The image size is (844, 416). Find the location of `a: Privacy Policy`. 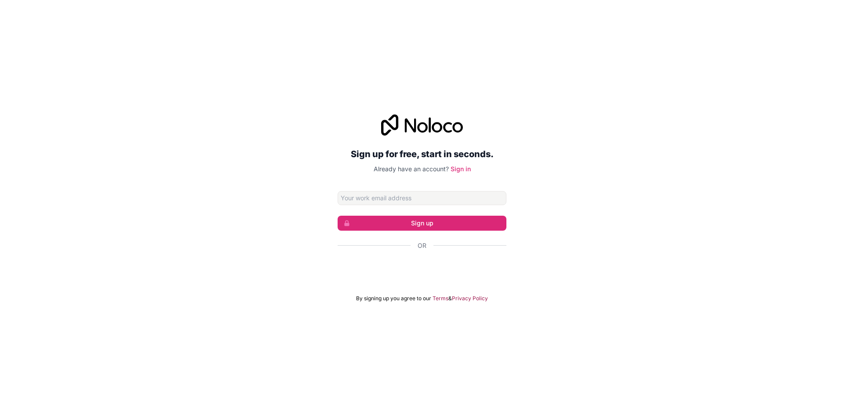

a: Privacy Policy is located at coordinates (470, 298).